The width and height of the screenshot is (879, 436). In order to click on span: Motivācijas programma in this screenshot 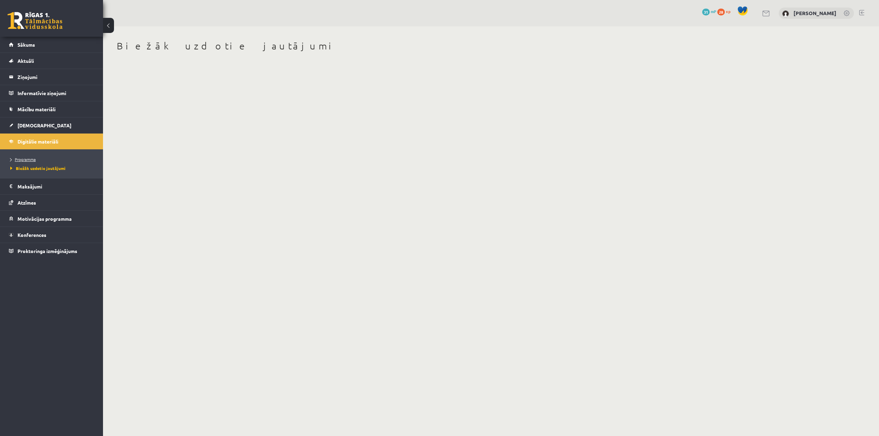, I will do `click(45, 219)`.